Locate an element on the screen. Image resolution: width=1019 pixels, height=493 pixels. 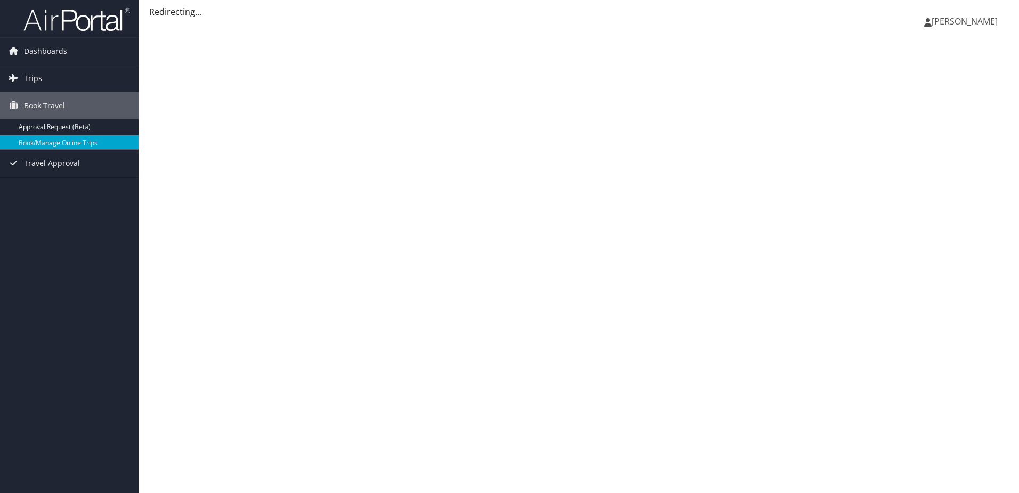
div: Redirecting... is located at coordinates (579, 12).